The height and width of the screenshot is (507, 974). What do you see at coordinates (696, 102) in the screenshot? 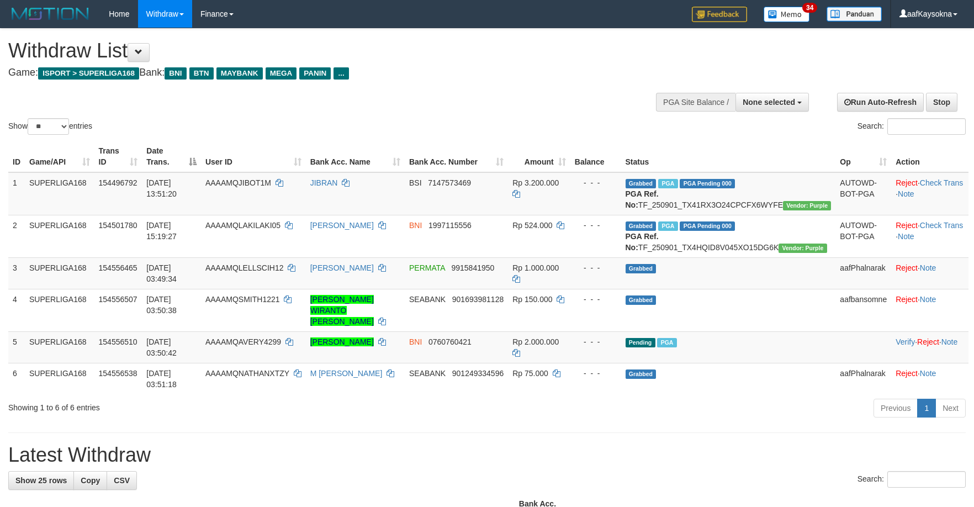
I see `div: PGA Site Balance /` at bounding box center [696, 102].